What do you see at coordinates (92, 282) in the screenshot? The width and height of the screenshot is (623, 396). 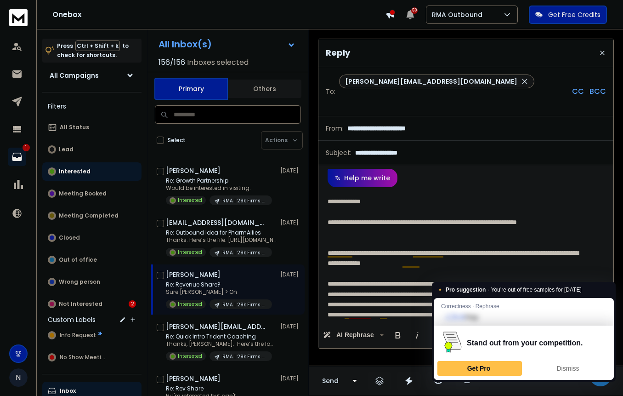 I see `button: Wrong person` at bounding box center [92, 282].